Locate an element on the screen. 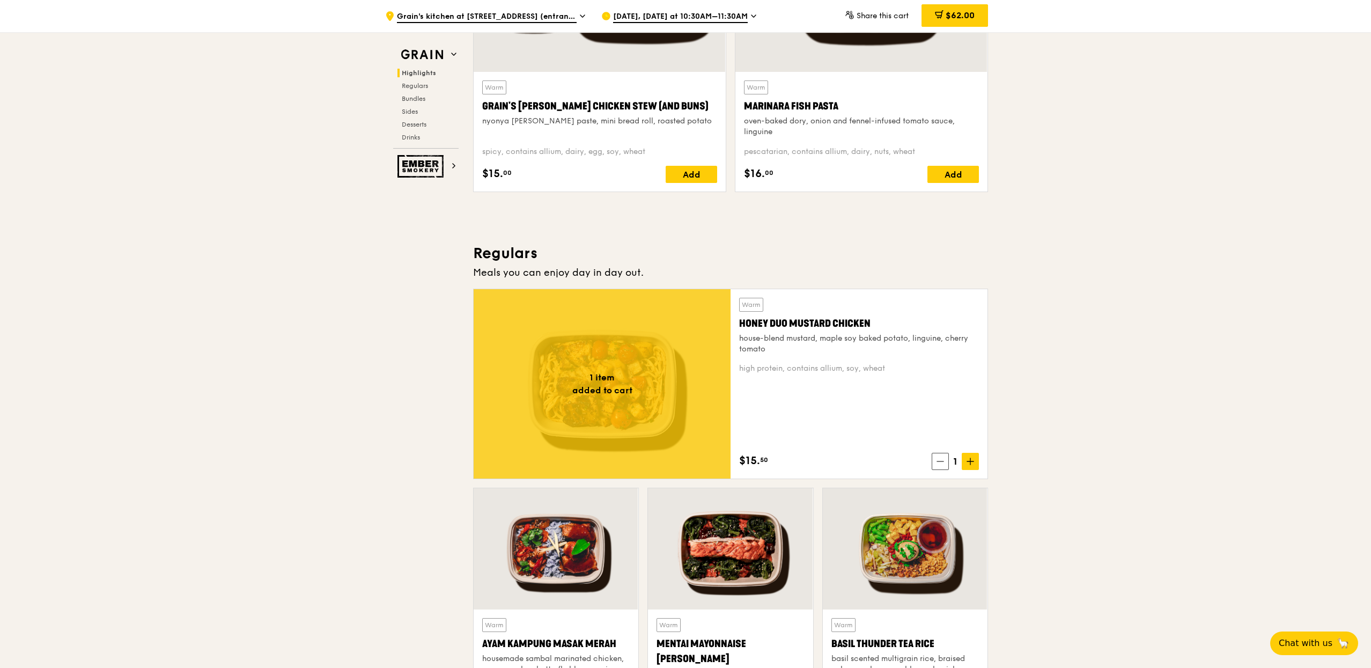  div: Meals you can enjoy day in day out. is located at coordinates (731, 273).